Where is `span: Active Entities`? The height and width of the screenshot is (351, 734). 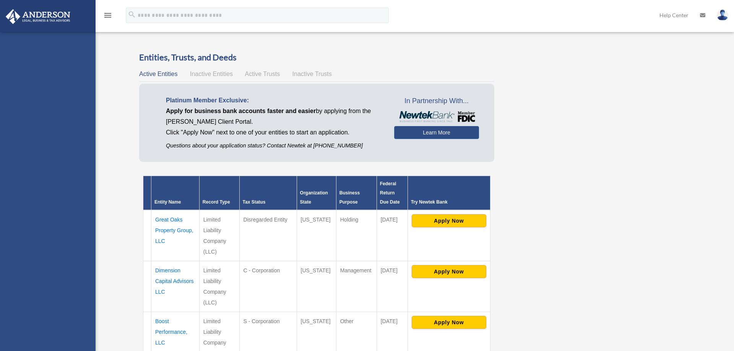
span: Active Entities is located at coordinates (158, 74).